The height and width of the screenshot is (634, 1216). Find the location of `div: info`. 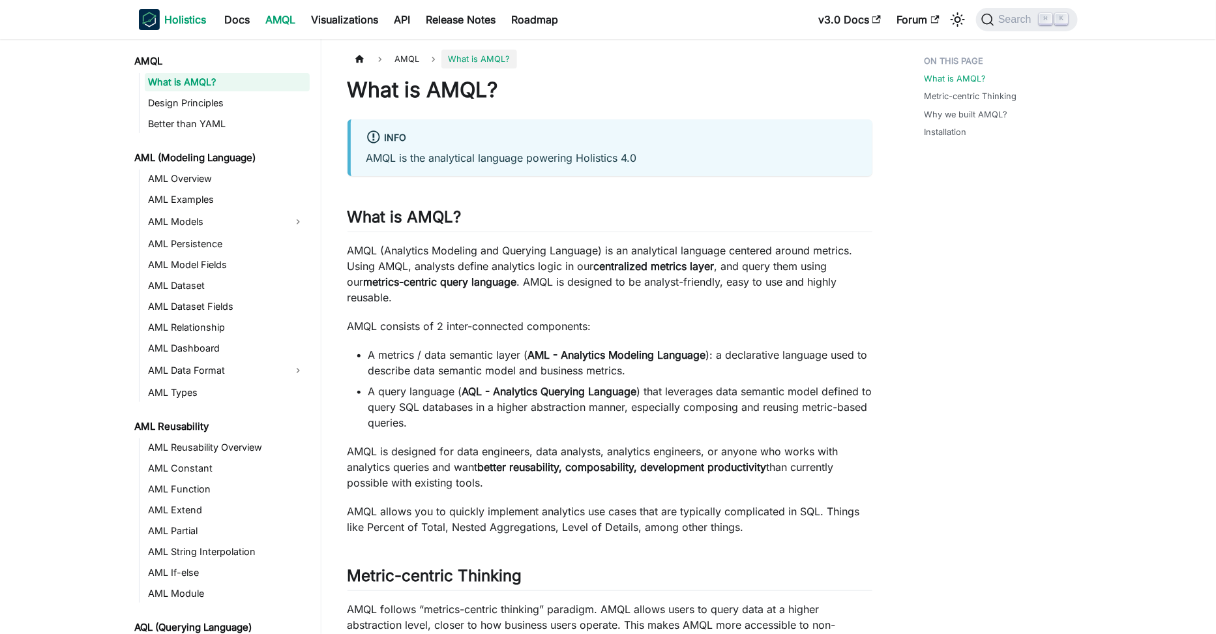

div: info is located at coordinates (612, 138).